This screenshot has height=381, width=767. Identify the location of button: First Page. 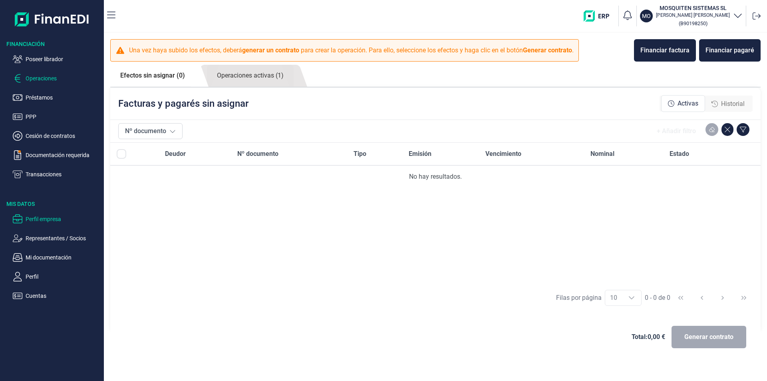
(681, 298).